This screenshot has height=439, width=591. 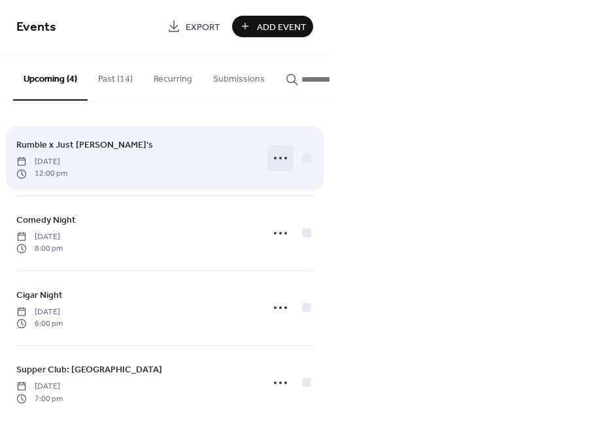 I want to click on button: Recurring, so click(x=173, y=76).